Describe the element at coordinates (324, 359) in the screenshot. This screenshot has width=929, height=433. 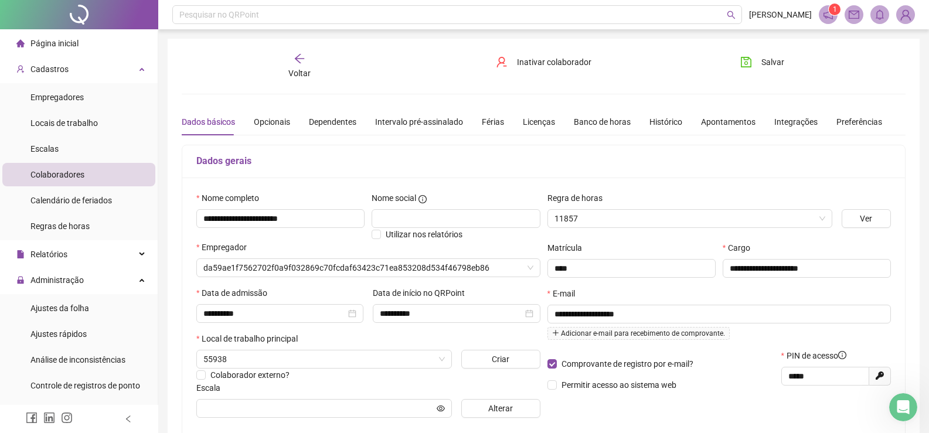
I see `span: 55938` at that location.